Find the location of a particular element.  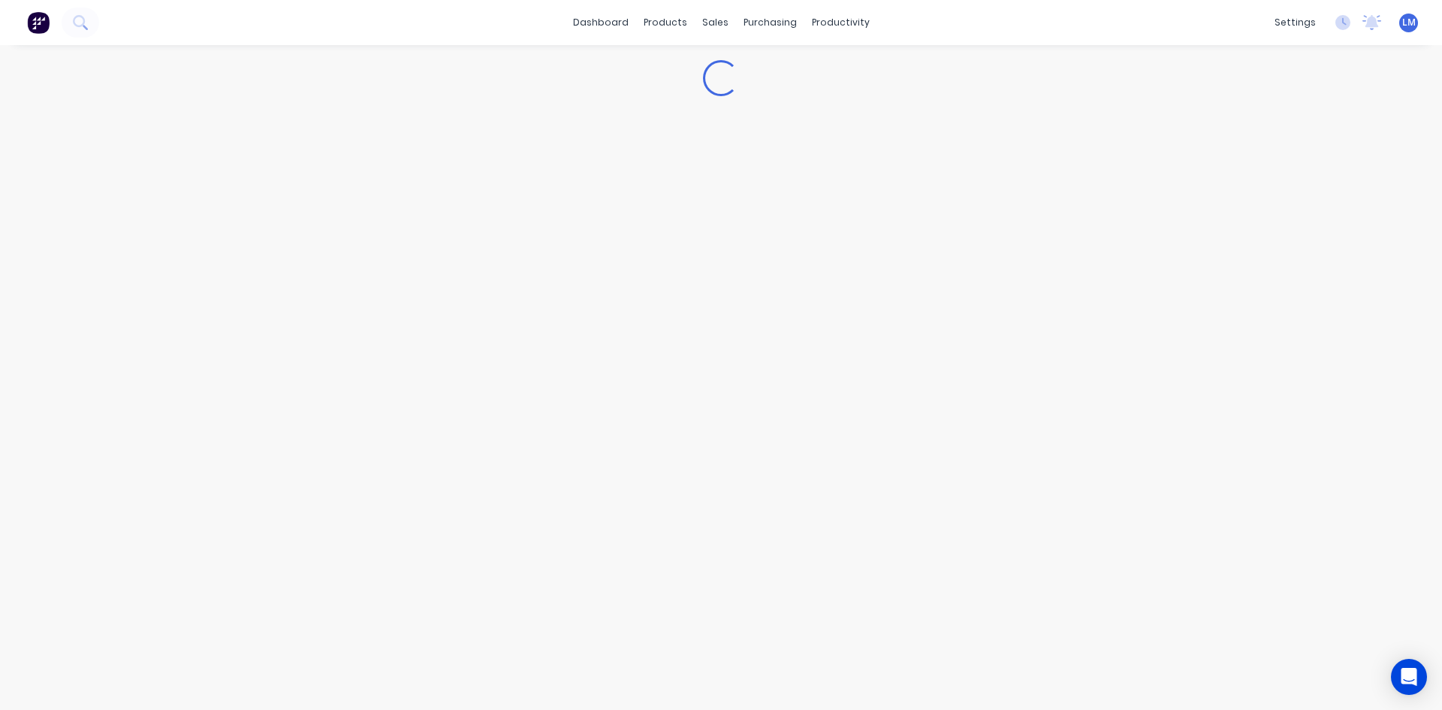

img: Factory is located at coordinates (38, 23).